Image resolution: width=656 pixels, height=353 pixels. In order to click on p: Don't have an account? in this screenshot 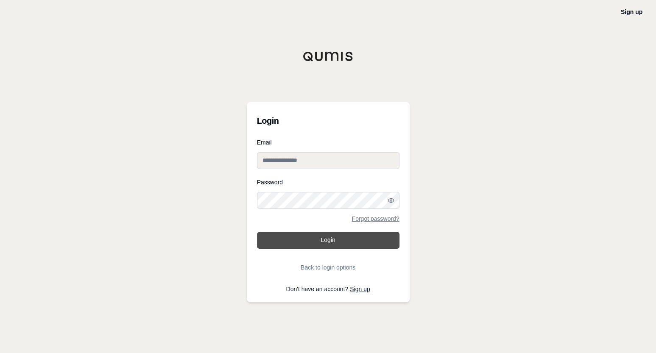, I will do `click(328, 289)`.